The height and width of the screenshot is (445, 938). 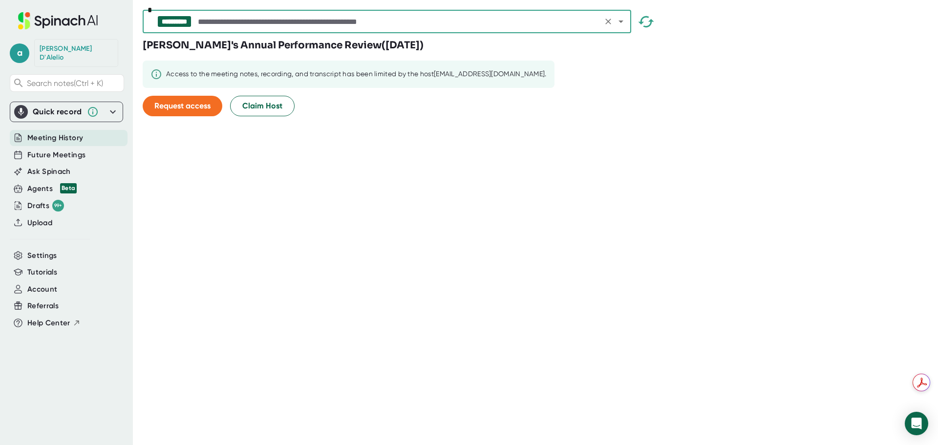 What do you see at coordinates (65, 83) in the screenshot?
I see `span: Search notes (Ctrl + K)` at bounding box center [65, 83].